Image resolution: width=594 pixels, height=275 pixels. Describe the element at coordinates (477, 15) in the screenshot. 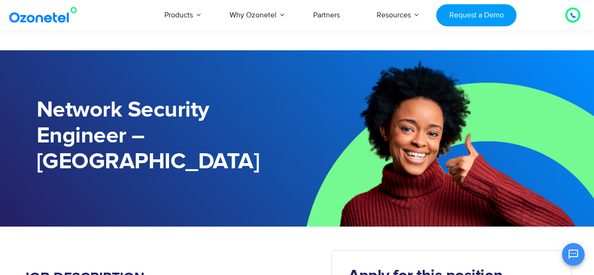

I see `a: Request a Demo` at that location.